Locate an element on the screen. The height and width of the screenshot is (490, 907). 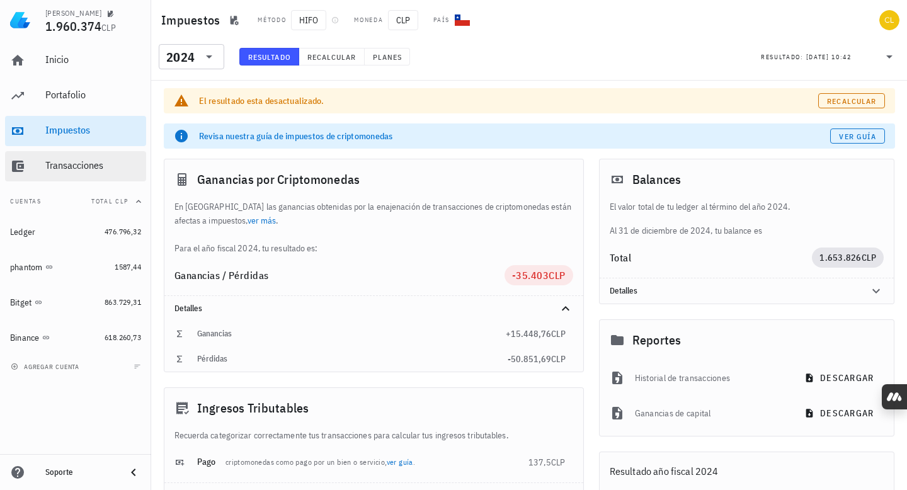
button: Planes is located at coordinates (388, 57).